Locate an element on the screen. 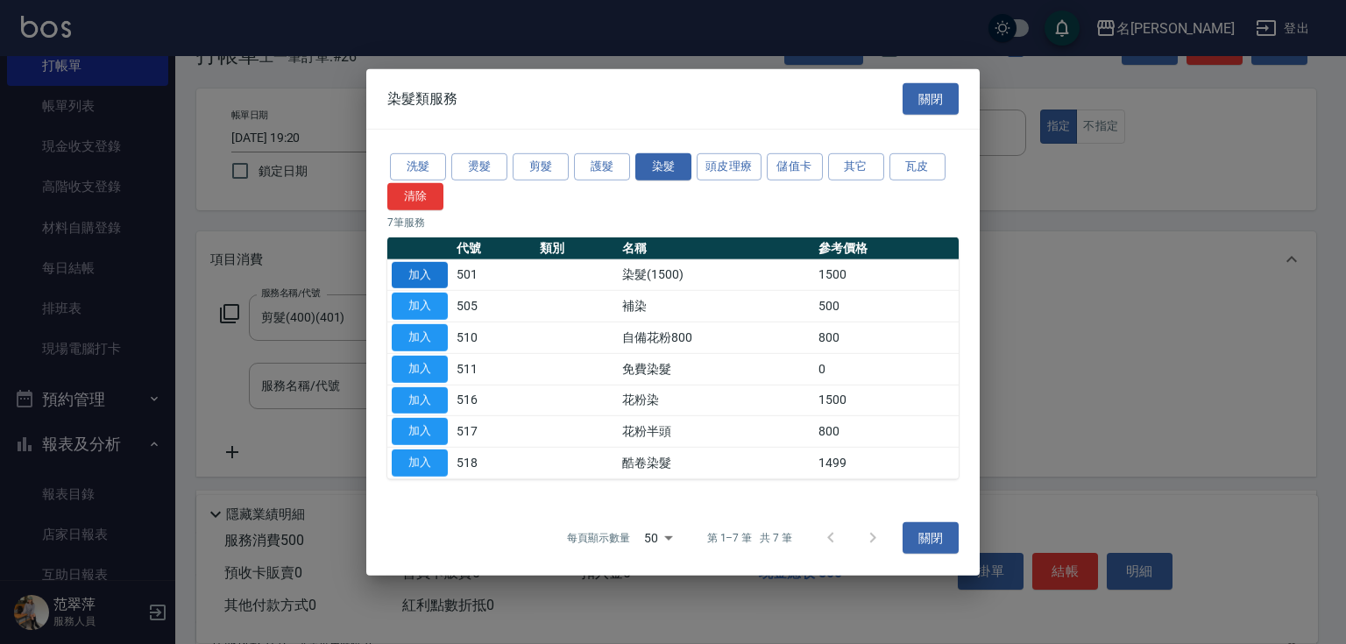 The image size is (1346, 644). td: 500 is located at coordinates (886, 307).